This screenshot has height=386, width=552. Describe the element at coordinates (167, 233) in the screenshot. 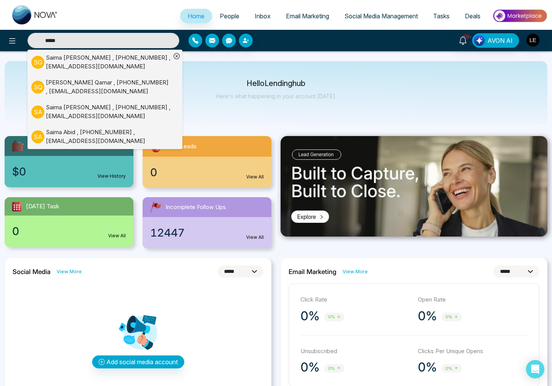

I see `span: 12447` at that location.